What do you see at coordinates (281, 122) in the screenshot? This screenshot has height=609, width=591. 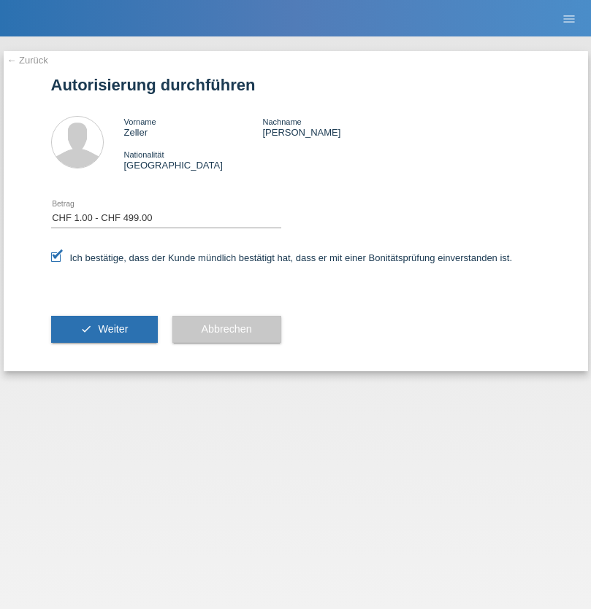 I see `span: Nachname` at bounding box center [281, 122].